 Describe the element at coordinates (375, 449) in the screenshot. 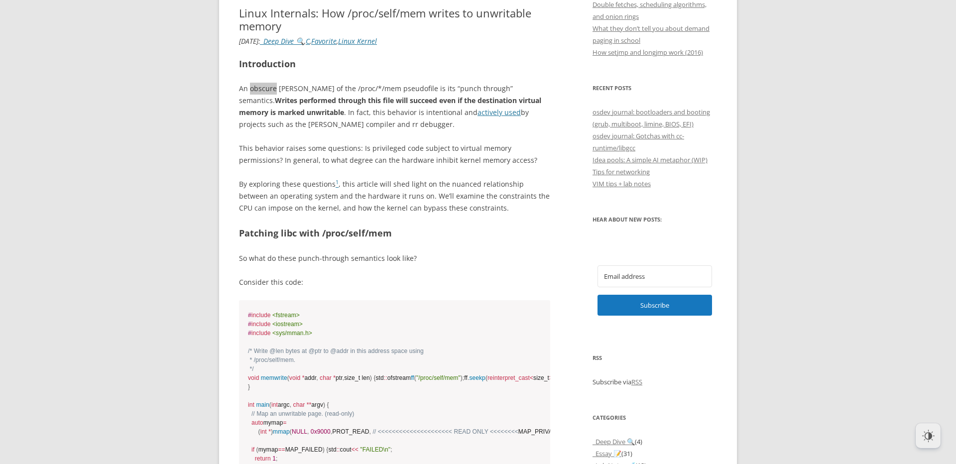

I see `span: "FAILED\n"` at that location.